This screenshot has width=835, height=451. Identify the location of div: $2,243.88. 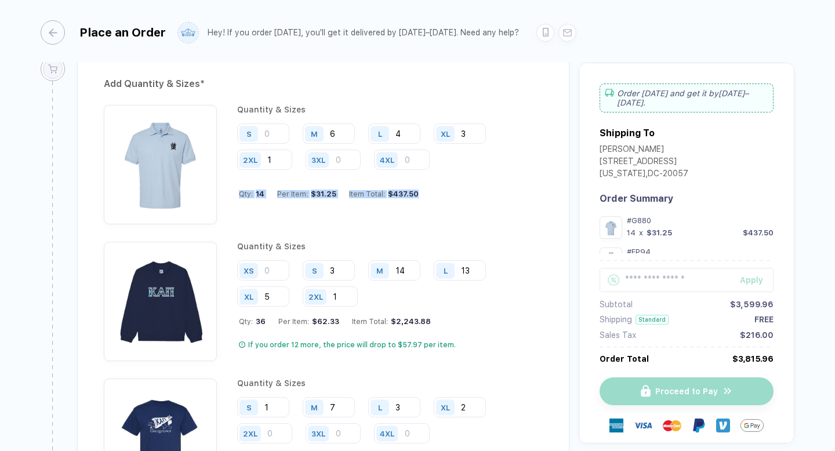
(409, 321).